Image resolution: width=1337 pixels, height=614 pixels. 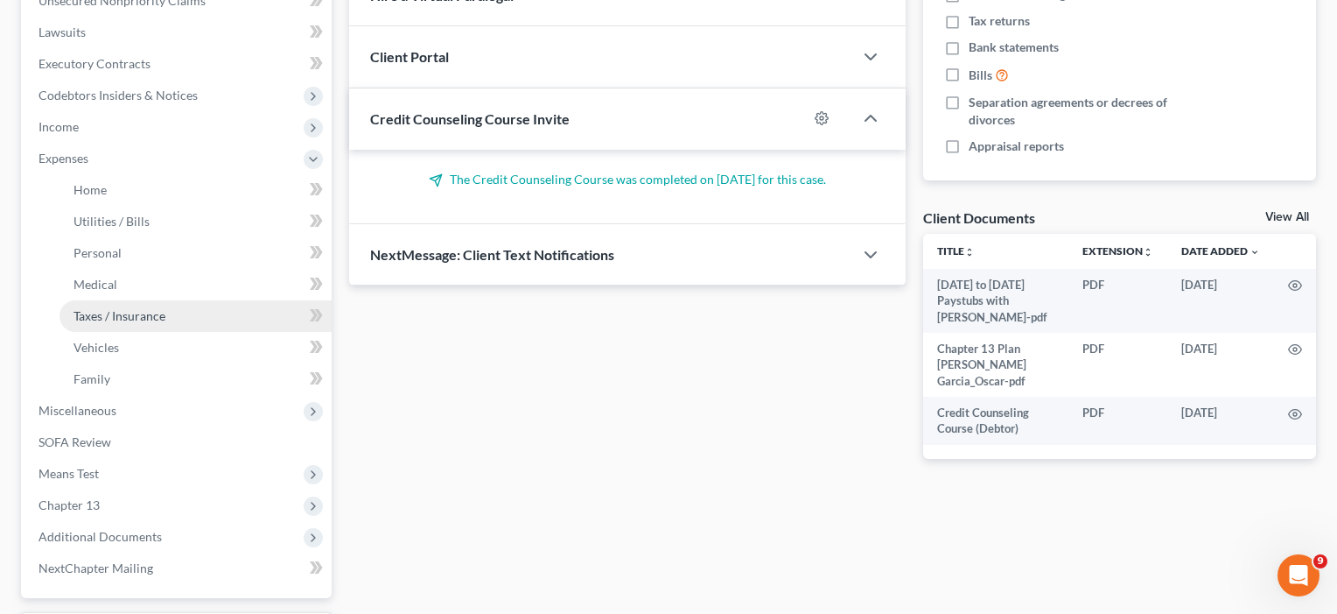 I want to click on a: Lawsuits, so click(x=178, y=32).